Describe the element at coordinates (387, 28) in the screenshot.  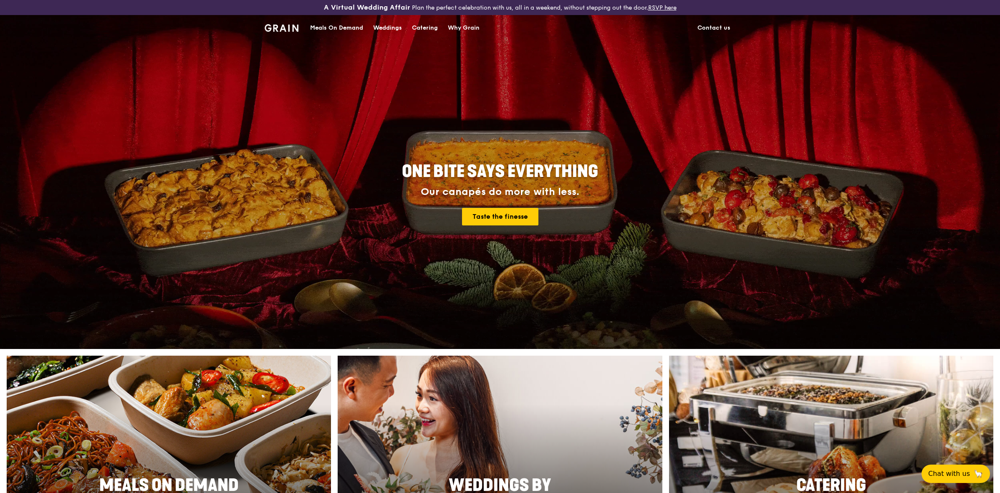
I see `div: Weddings` at that location.